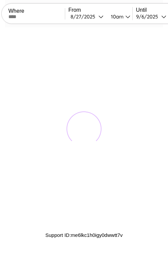 The image size is (168, 254). I want to click on p: Support ID: me6lkc1h0igy0dwwtt7v, so click(84, 235).